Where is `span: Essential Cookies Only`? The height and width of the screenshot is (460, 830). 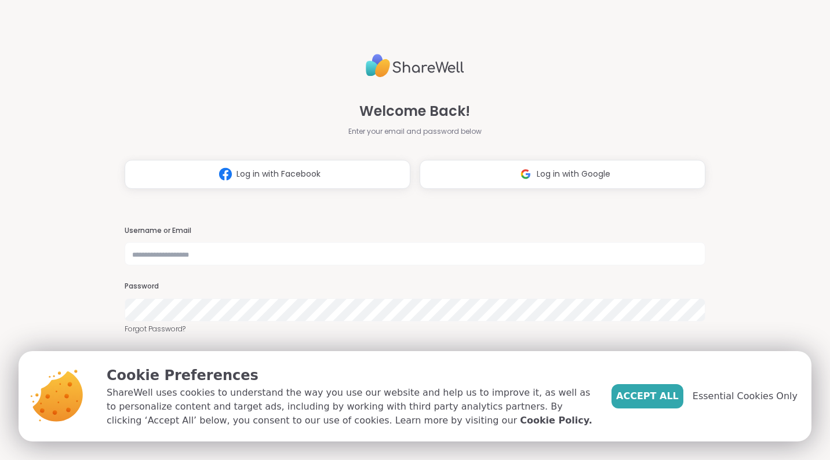
span: Essential Cookies Only is located at coordinates (745, 397).